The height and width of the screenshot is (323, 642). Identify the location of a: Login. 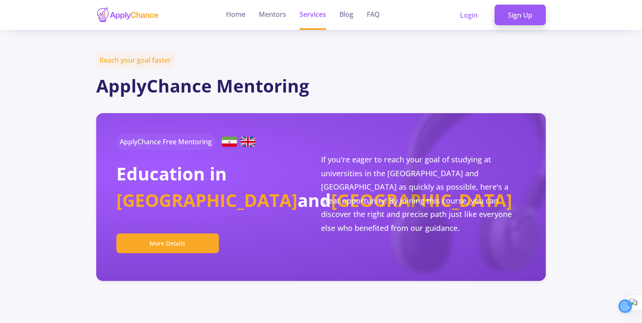
(469, 15).